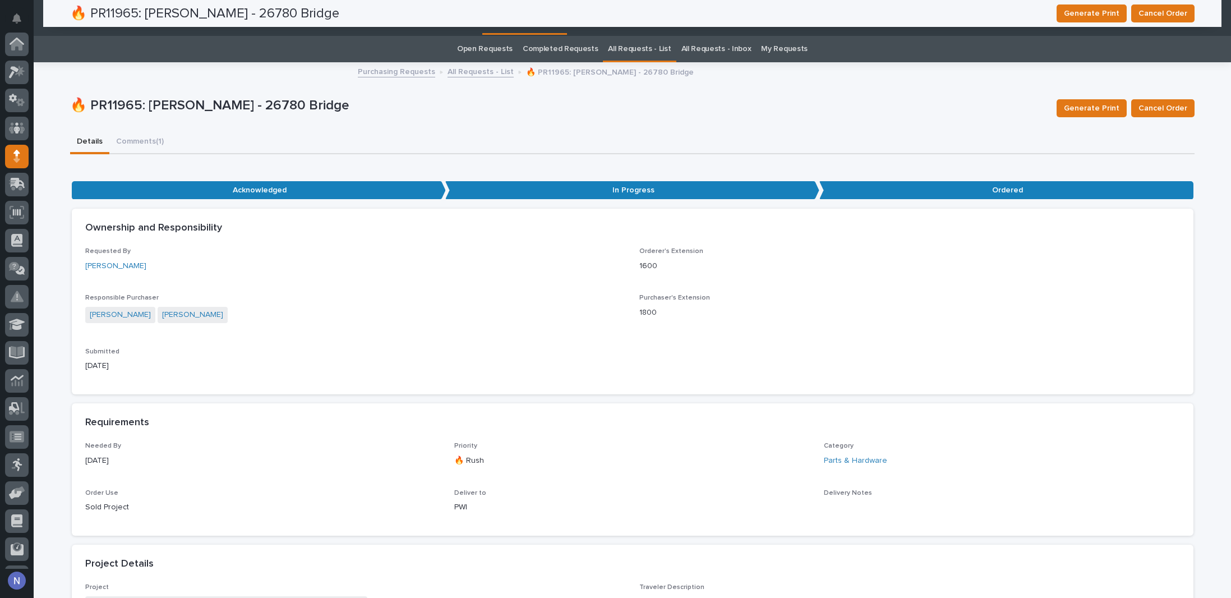  Describe the element at coordinates (485, 49) in the screenshot. I see `a: Open Requests` at that location.